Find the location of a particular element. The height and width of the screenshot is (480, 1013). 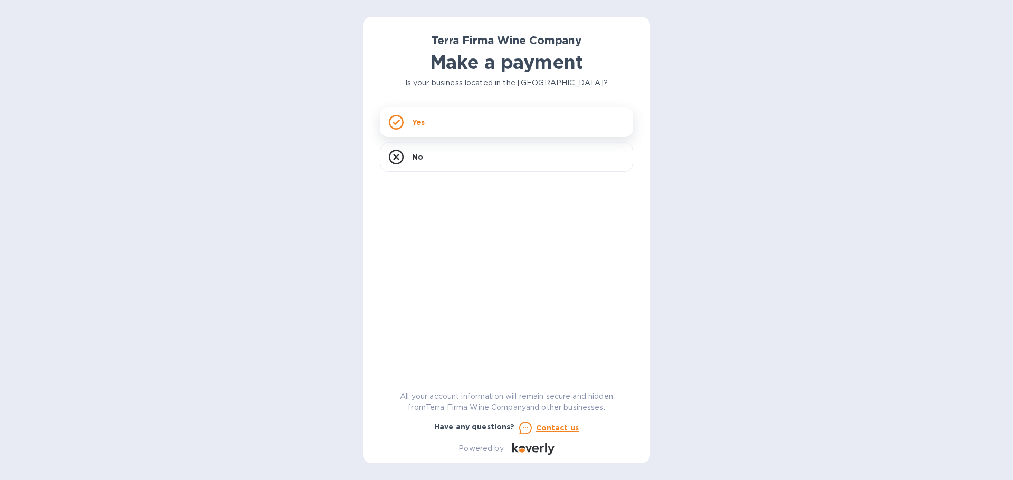

u: Contact us is located at coordinates (557, 428).